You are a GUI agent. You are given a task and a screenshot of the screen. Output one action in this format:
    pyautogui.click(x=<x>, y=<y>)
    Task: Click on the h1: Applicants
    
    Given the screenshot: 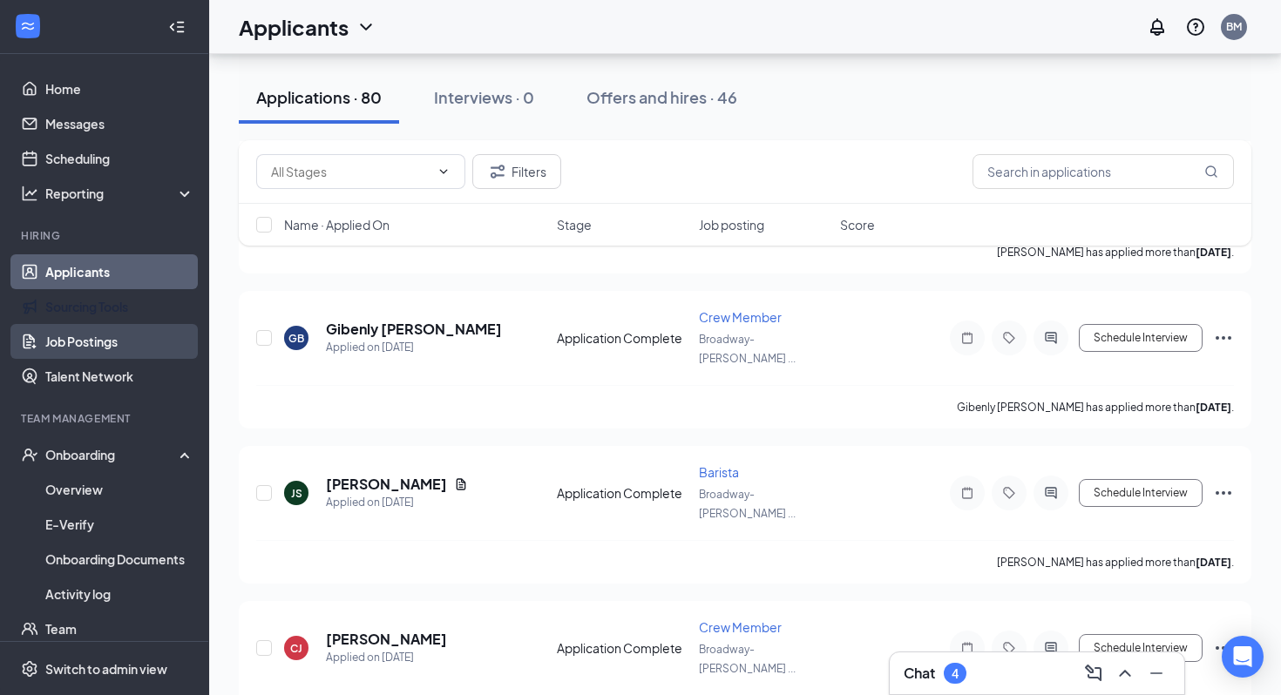 What is the action you would take?
    pyautogui.click(x=294, y=27)
    